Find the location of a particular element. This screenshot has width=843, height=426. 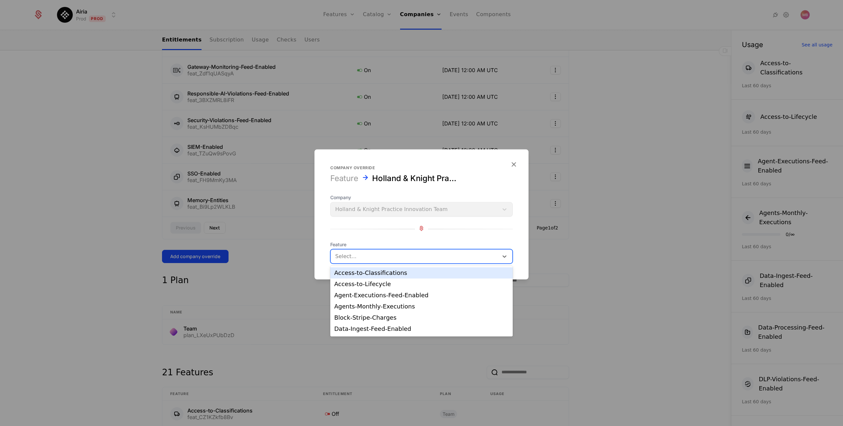

div: Holland & Knight Practice Innovation Team is located at coordinates (415, 179).